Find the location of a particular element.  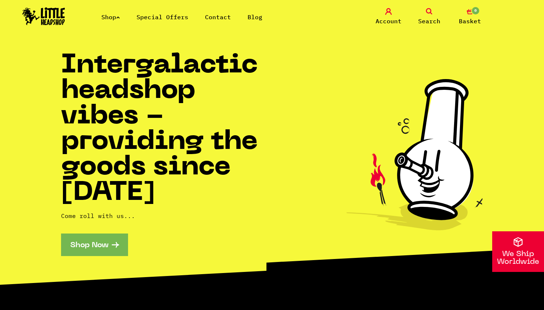

a: Search is located at coordinates (429, 17).